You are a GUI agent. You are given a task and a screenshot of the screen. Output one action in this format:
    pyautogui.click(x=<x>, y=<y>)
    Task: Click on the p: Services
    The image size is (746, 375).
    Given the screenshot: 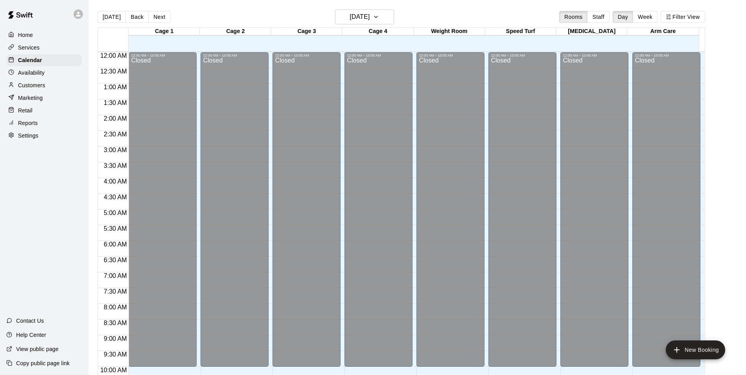 What is the action you would take?
    pyautogui.click(x=29, y=48)
    